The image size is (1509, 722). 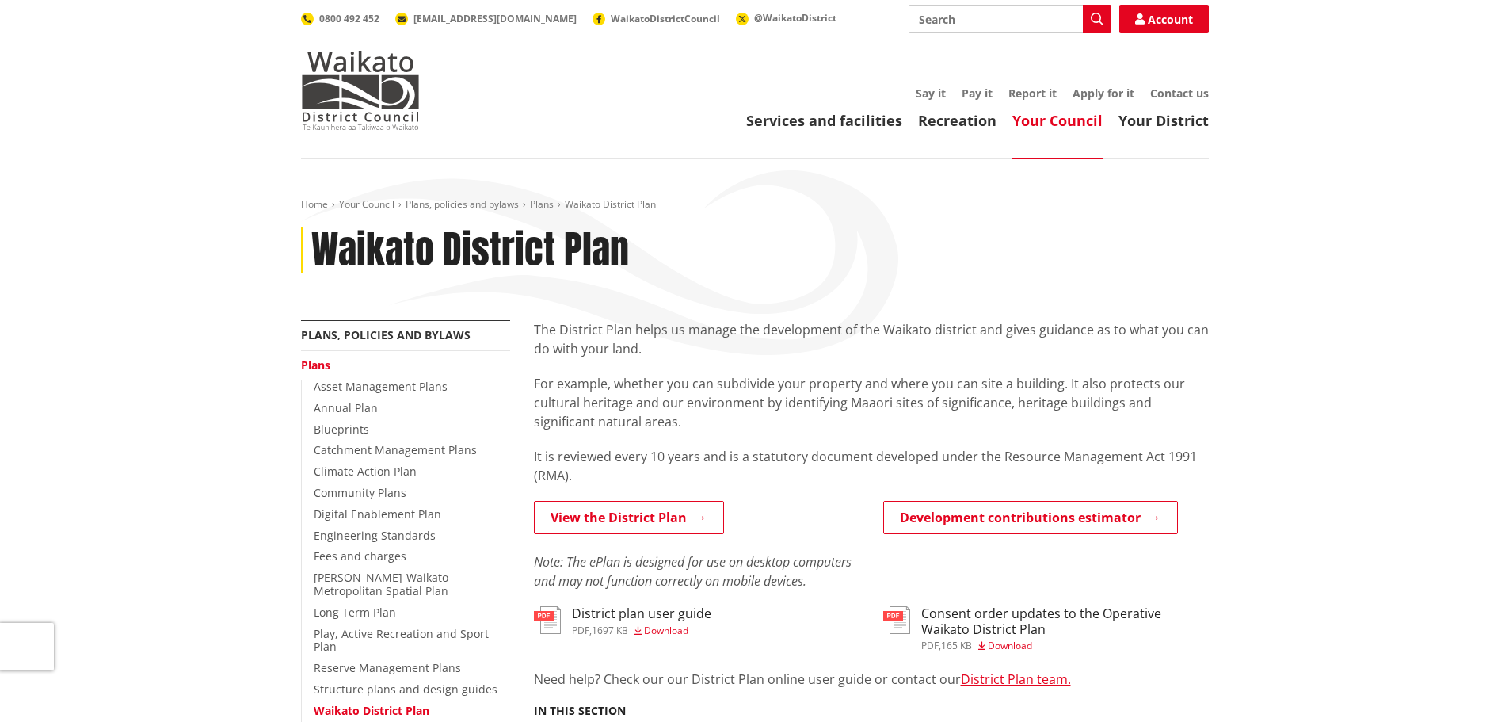 I want to click on a: District plan user guide pdf,1697 KB Download, so click(x=623, y=620).